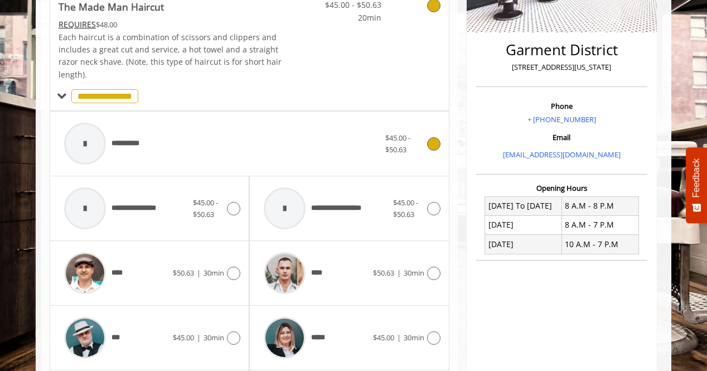  I want to click on button: Feedback - Show survey, so click(696, 185).